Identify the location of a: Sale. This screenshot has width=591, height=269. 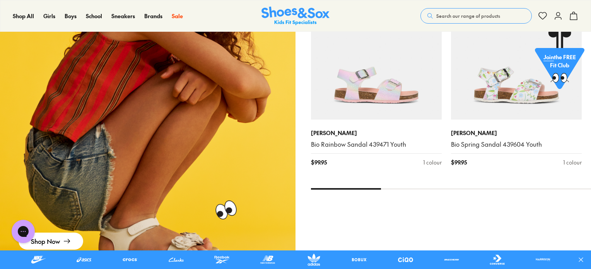
(177, 16).